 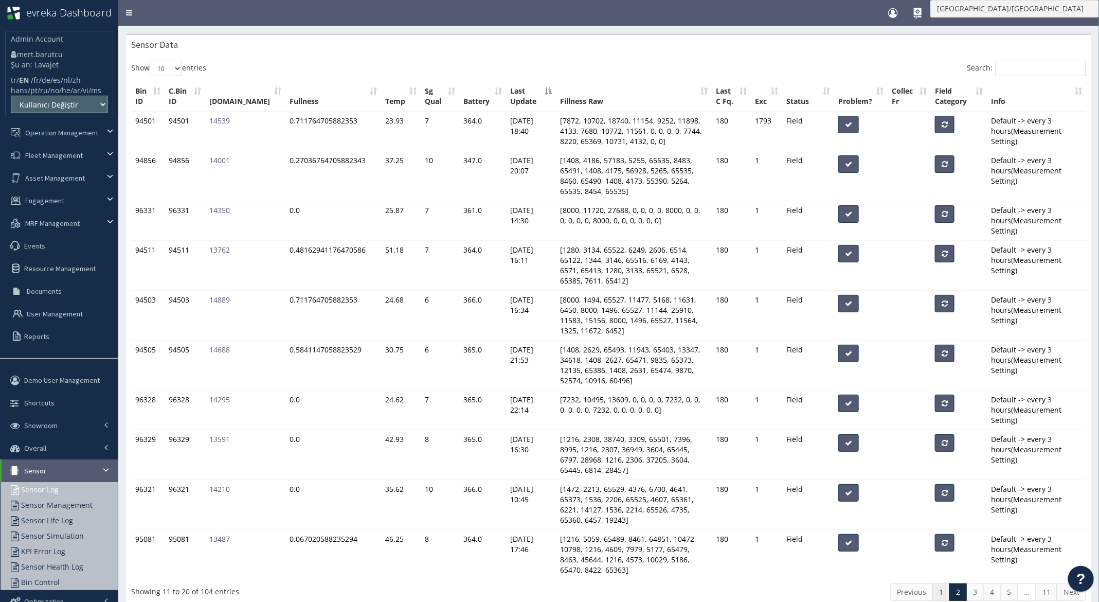 What do you see at coordinates (60, 314) in the screenshot?
I see `a: User Management` at bounding box center [60, 314].